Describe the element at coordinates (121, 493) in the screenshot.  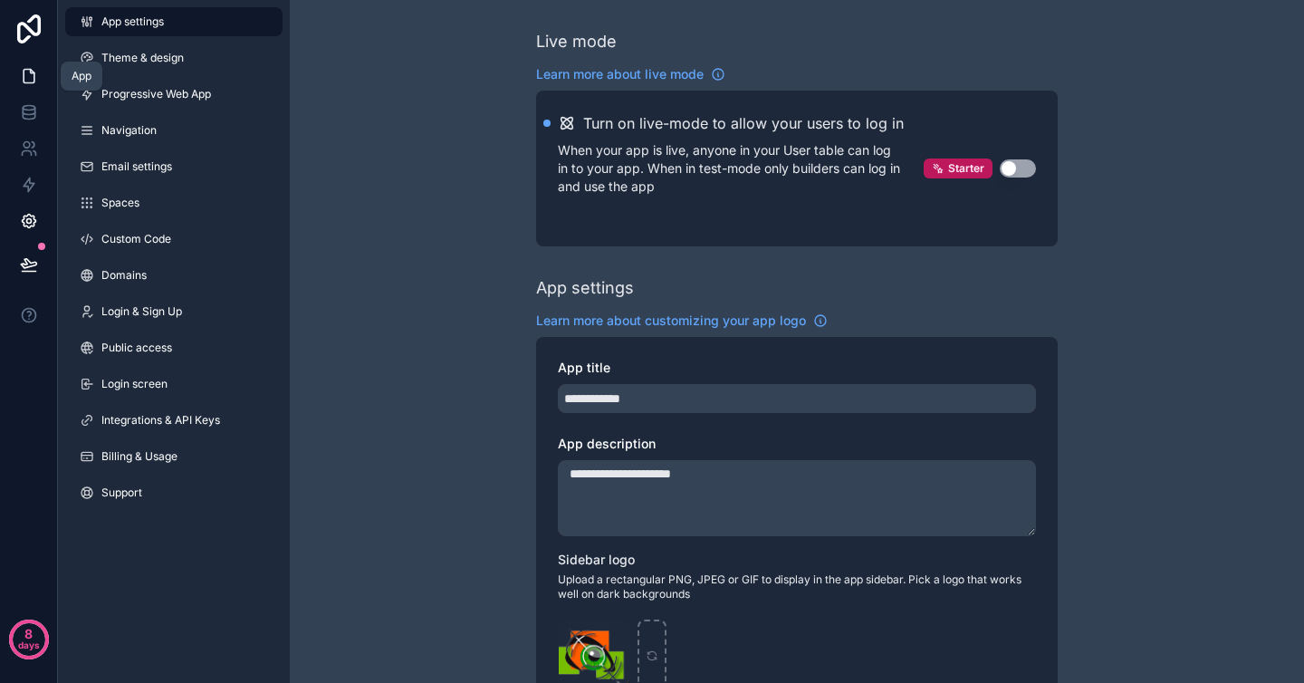
I see `span: Support` at that location.